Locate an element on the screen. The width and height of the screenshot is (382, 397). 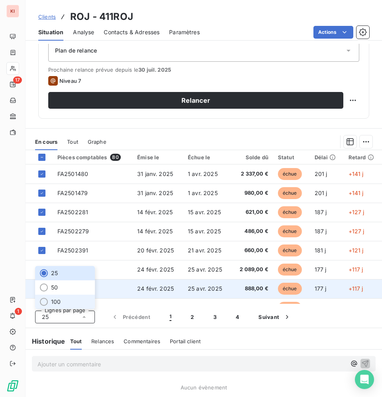
span: FA2502279 is located at coordinates (73, 231).